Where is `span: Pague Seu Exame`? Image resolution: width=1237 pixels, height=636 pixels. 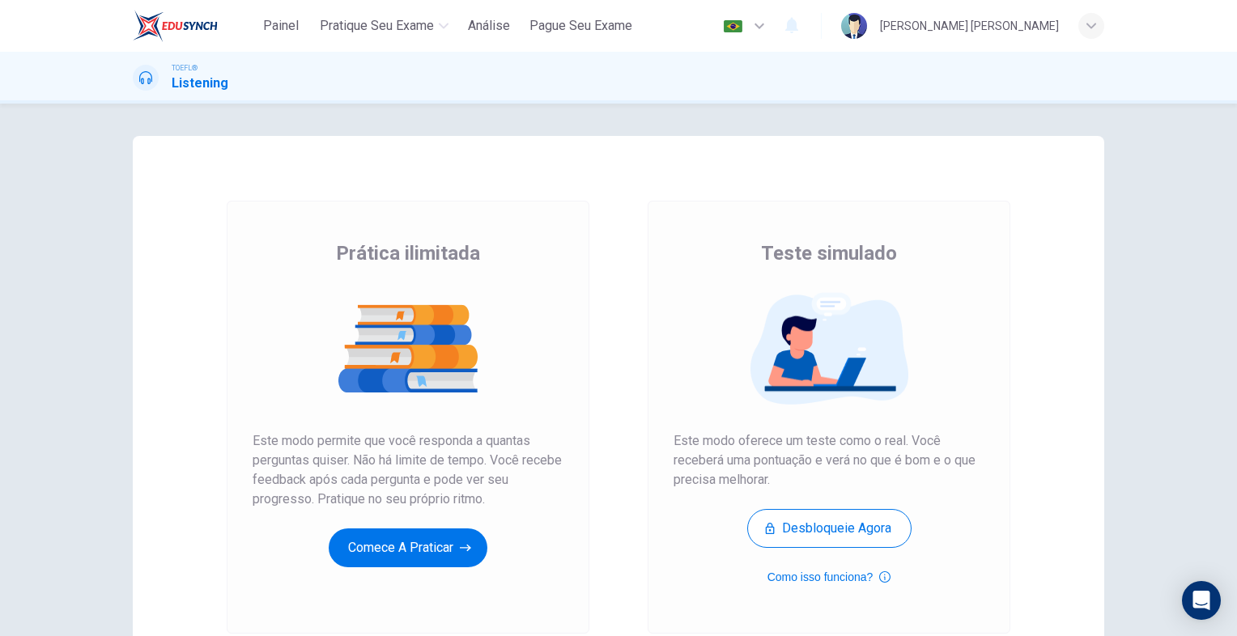
span: Pague Seu Exame is located at coordinates (580, 26).